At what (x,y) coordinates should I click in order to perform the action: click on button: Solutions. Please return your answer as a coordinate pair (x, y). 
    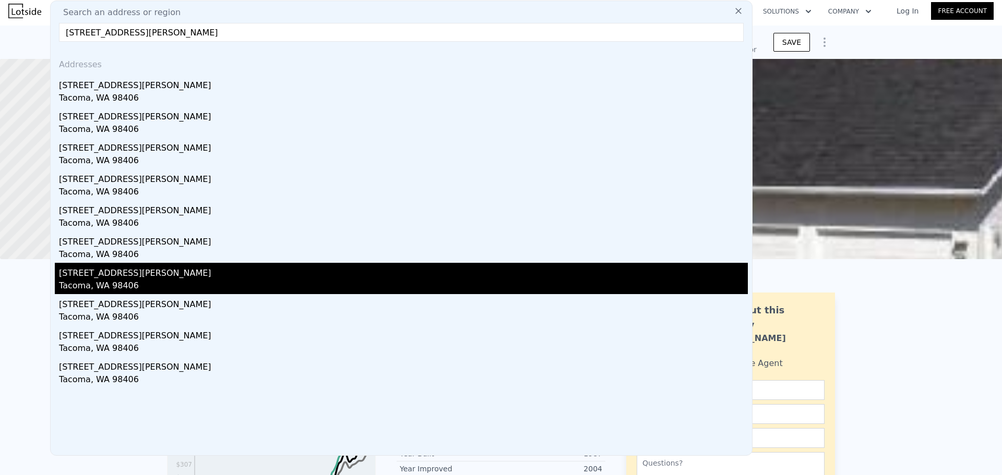
    Looking at the image, I should click on (787, 11).